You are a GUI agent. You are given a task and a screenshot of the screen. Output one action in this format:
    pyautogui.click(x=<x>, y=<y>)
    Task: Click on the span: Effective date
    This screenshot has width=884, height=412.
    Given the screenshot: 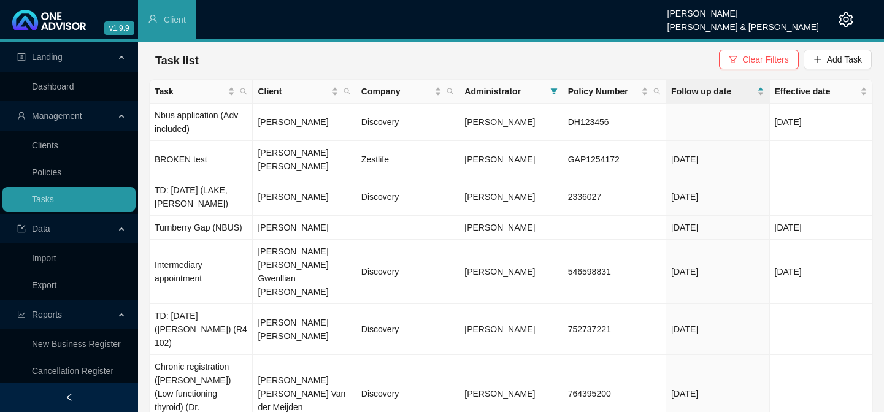 What is the action you would take?
    pyautogui.click(x=816, y=91)
    